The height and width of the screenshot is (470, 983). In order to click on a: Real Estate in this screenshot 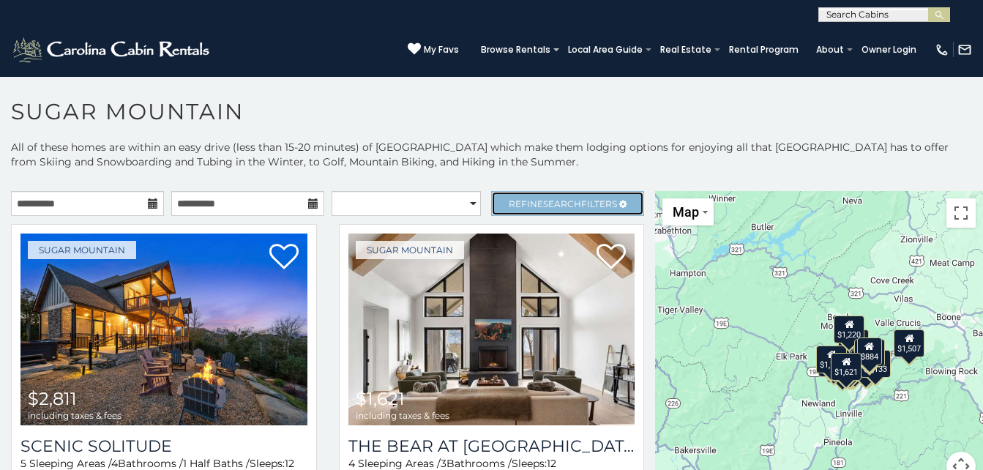, I will do `click(686, 50)`.